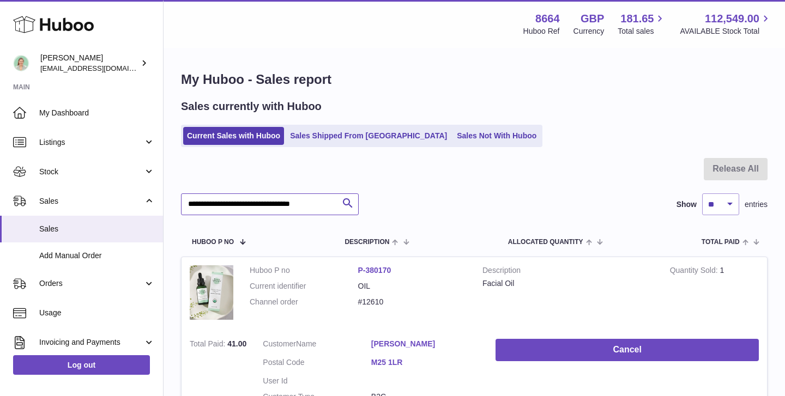 This screenshot has width=785, height=396. I want to click on a: Log out, so click(81, 365).